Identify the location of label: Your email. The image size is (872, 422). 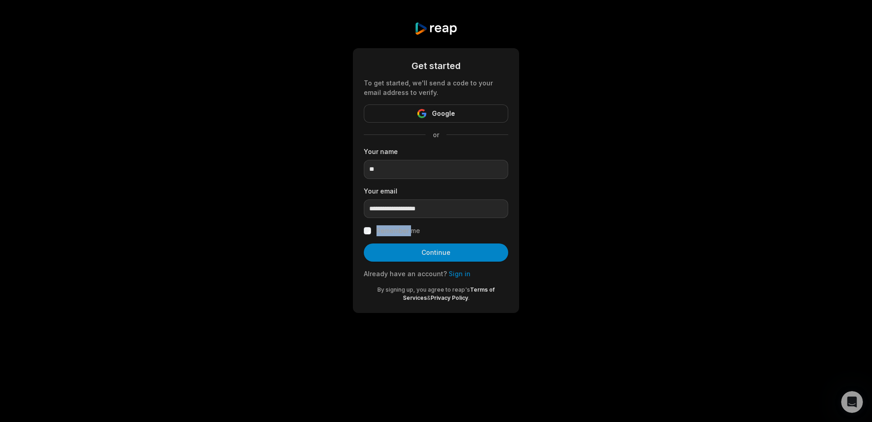
(436, 191).